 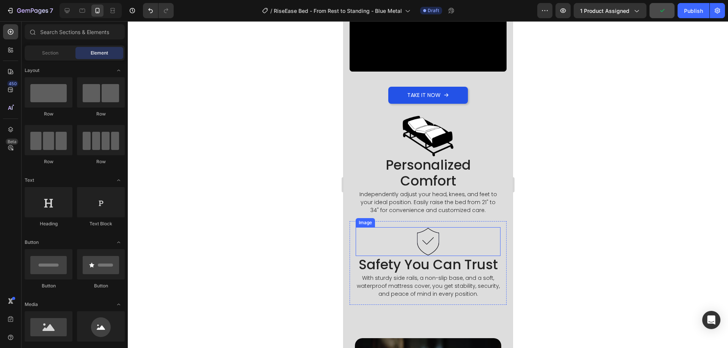 I want to click on h2: Safety You Can Trust, so click(x=85, y=244).